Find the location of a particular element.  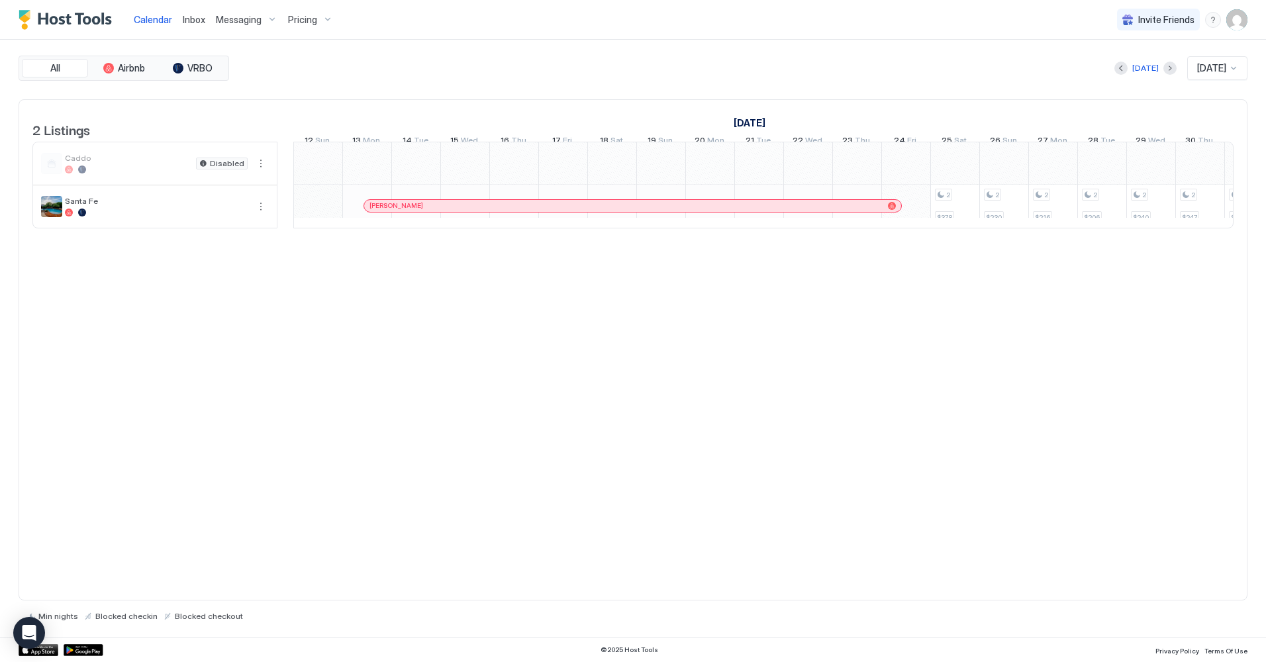

a: October 21, 2025 is located at coordinates (758, 142).